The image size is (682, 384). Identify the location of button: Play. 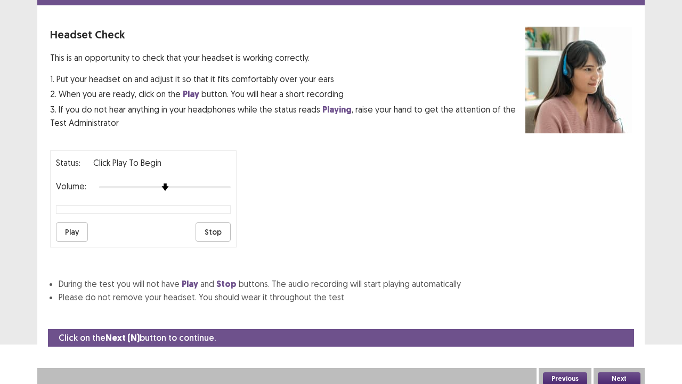
(72, 232).